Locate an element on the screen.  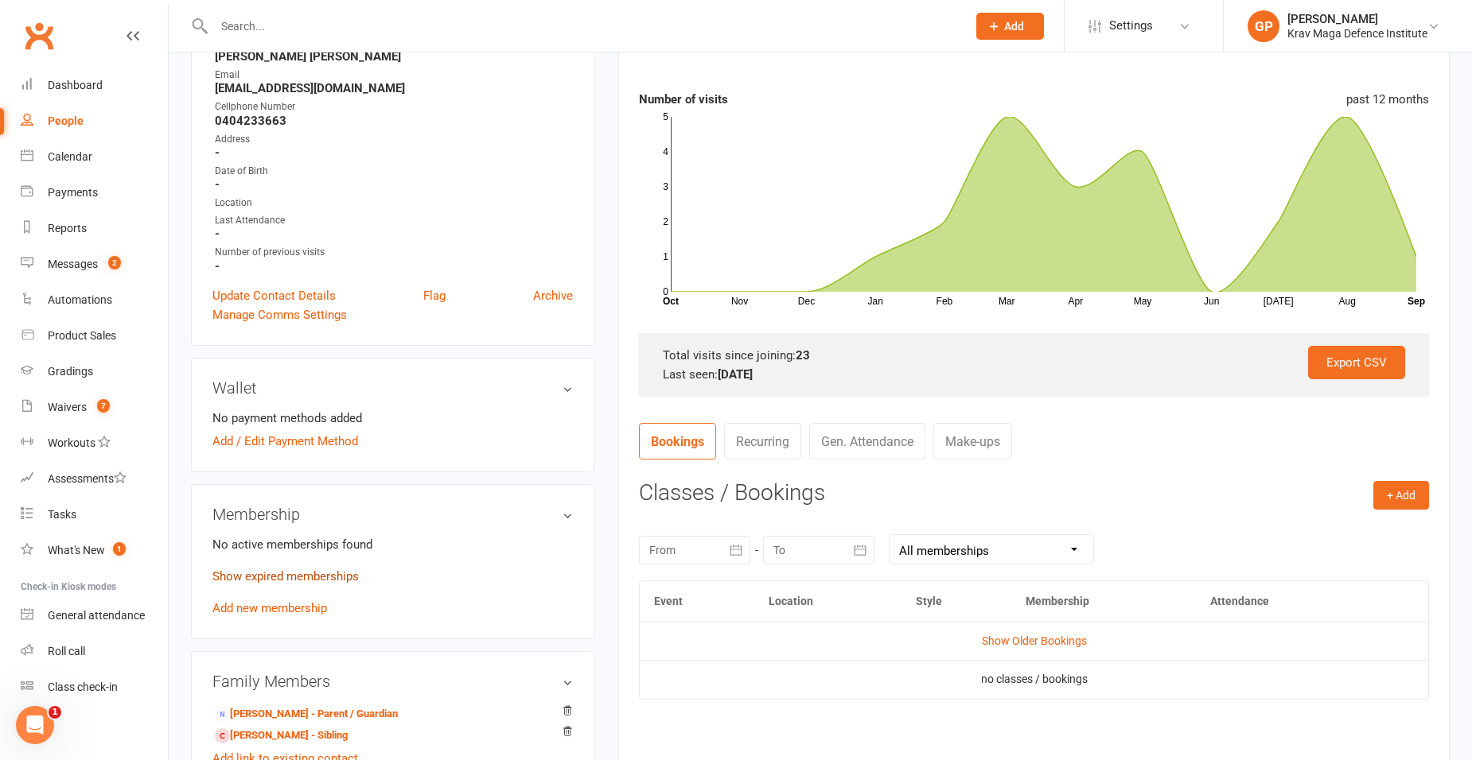
div: Address is located at coordinates (394, 139).